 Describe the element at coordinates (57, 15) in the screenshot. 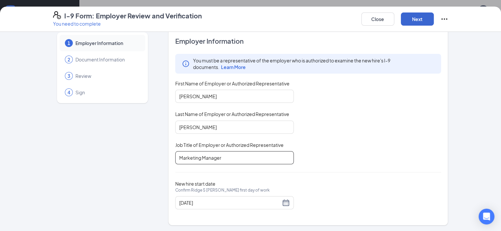

I see `svg: FormI9EVerifyIcon` at that location.